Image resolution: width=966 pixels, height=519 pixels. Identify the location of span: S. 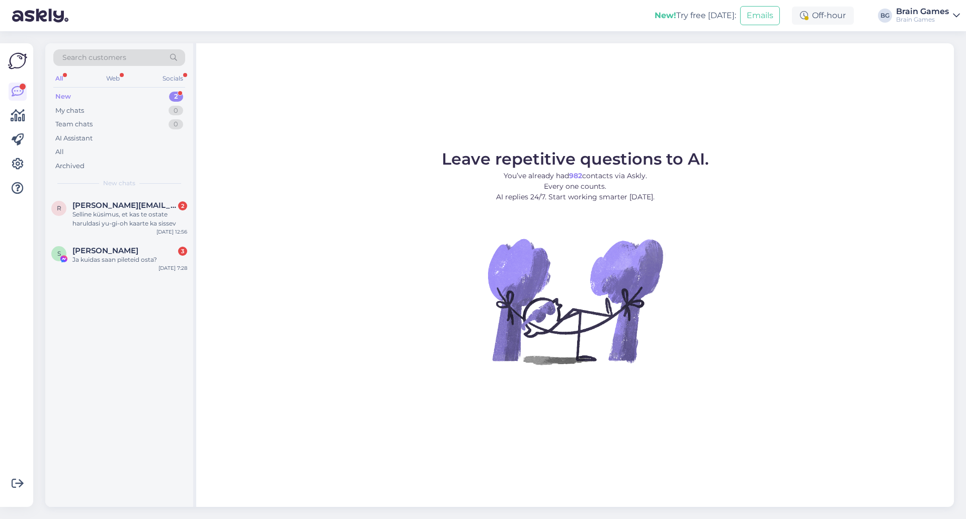
(59, 253).